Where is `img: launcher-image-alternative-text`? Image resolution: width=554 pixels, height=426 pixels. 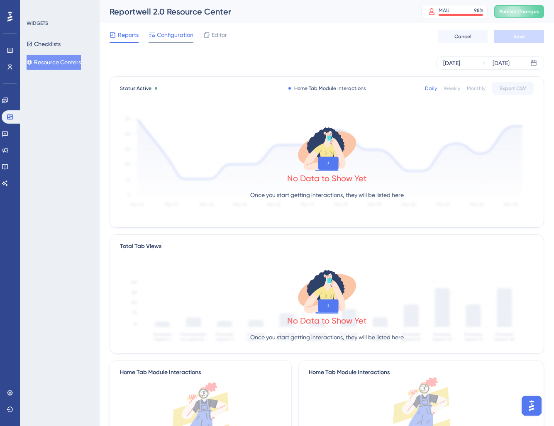
img: launcher-image-alternative-text is located at coordinates (12, 12).